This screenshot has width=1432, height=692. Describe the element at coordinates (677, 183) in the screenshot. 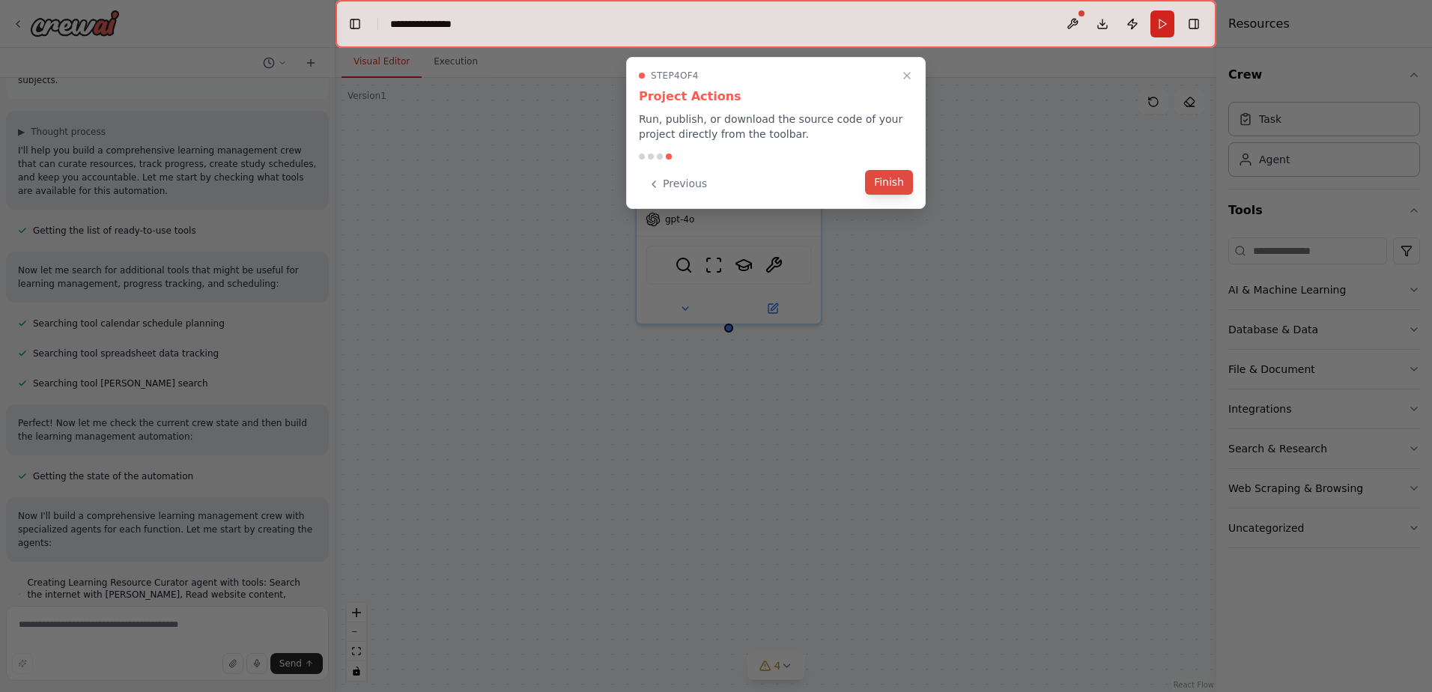

I see `button: Previous` at that location.